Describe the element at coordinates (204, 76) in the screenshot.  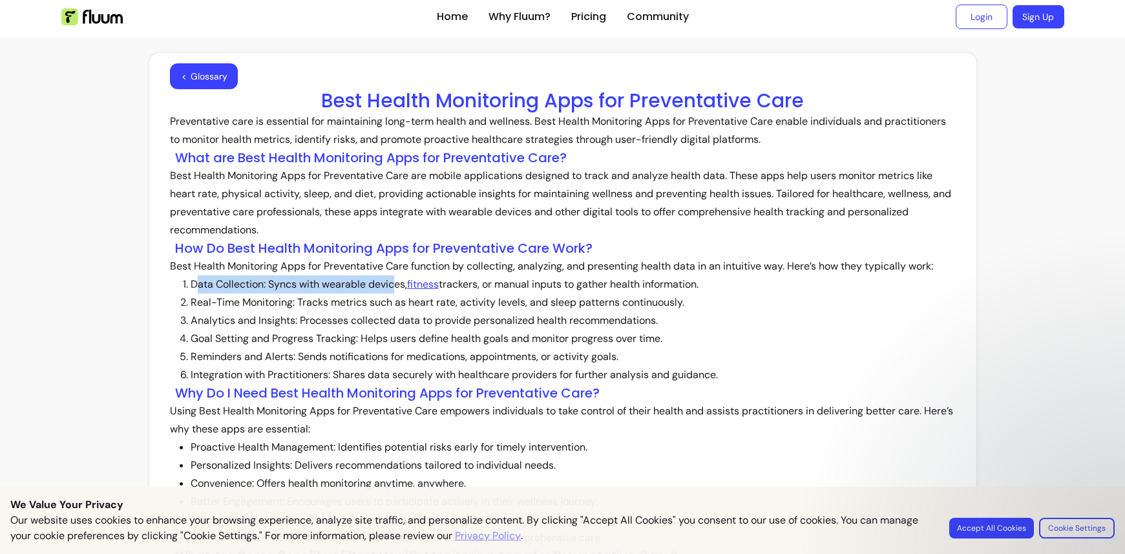
I see `button: <Glossary` at that location.